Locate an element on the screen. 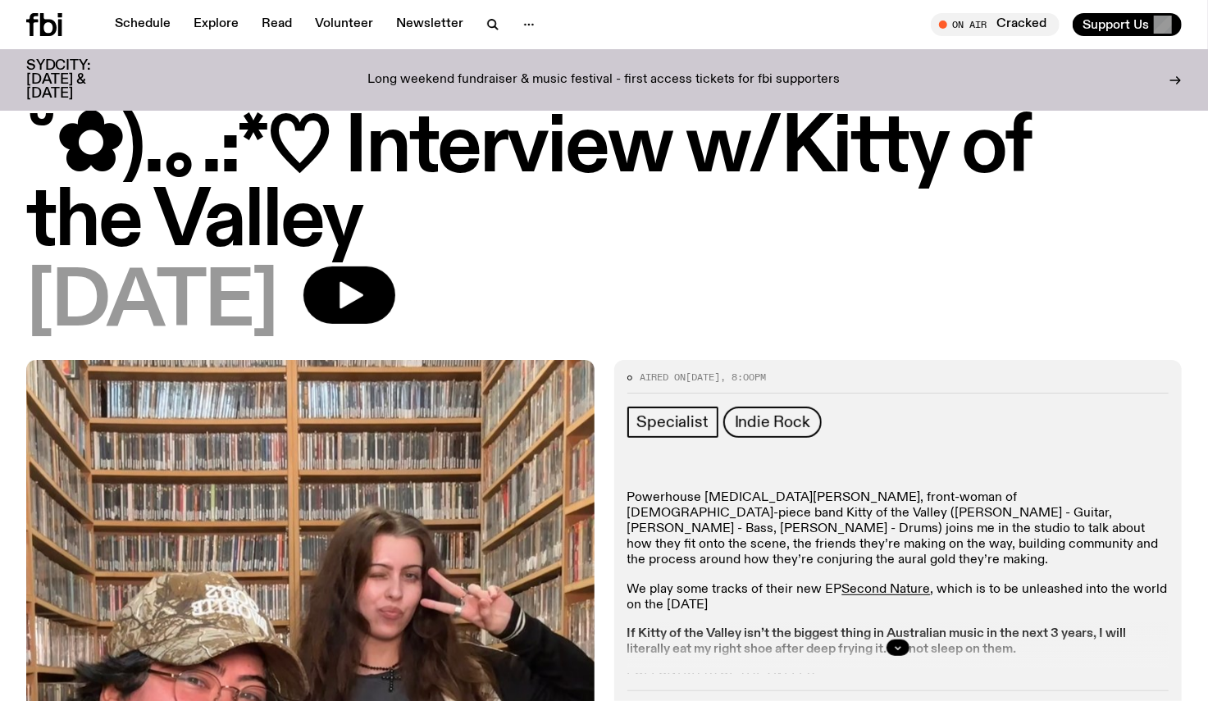  span: Support Us is located at coordinates (1115, 25).